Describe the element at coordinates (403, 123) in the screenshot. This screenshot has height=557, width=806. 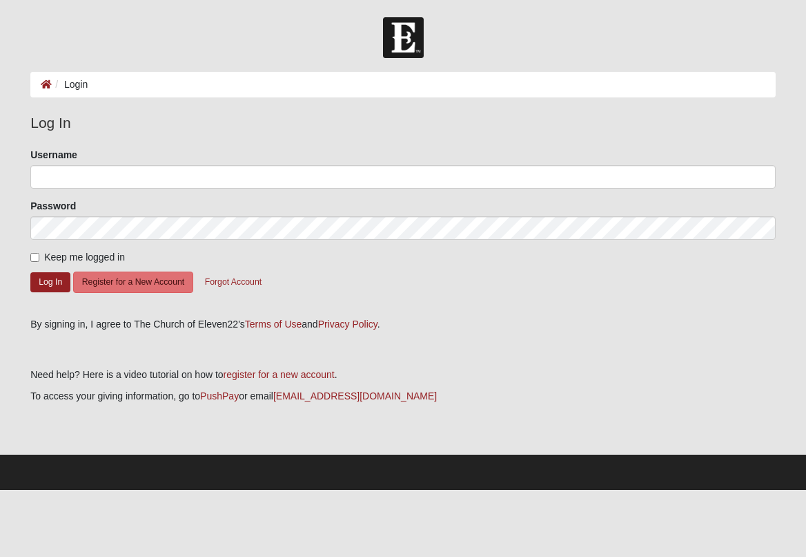
I see `legend: Log In` at that location.